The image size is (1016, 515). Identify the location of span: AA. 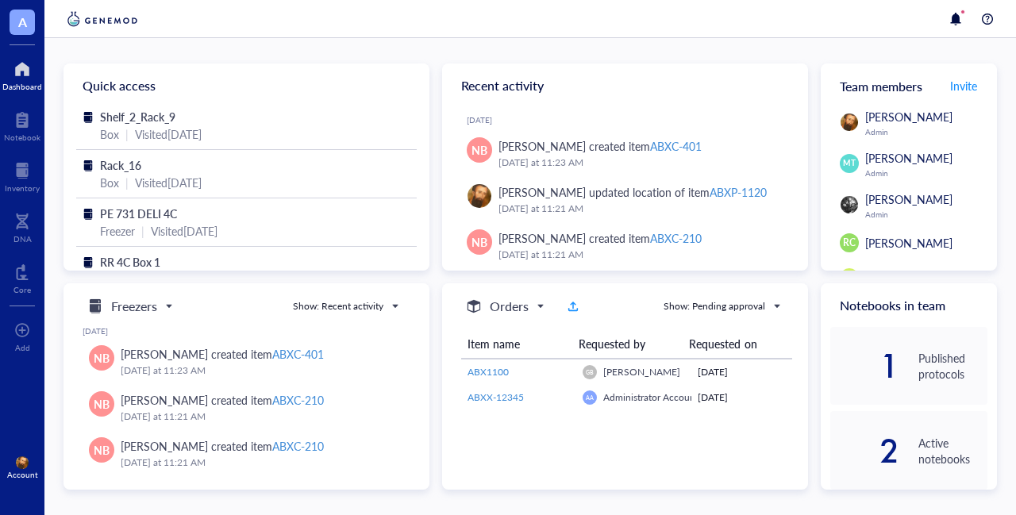
(590, 397).